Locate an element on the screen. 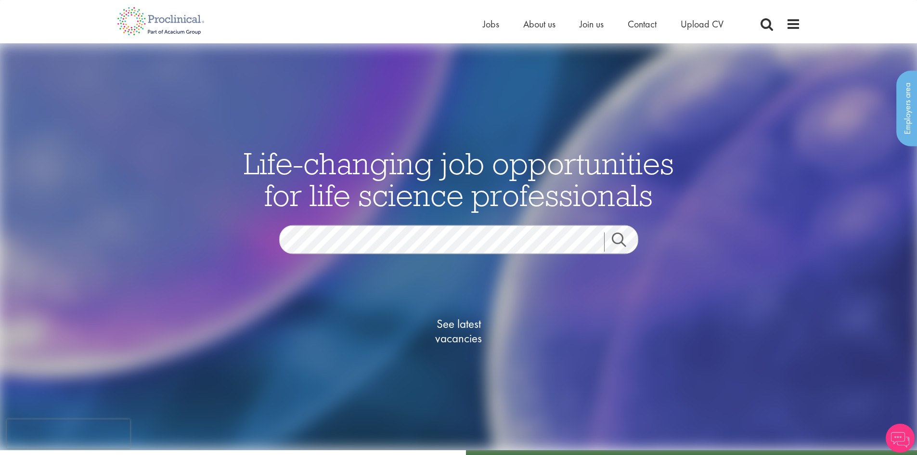  span: See latest vacancies is located at coordinates (459, 331).